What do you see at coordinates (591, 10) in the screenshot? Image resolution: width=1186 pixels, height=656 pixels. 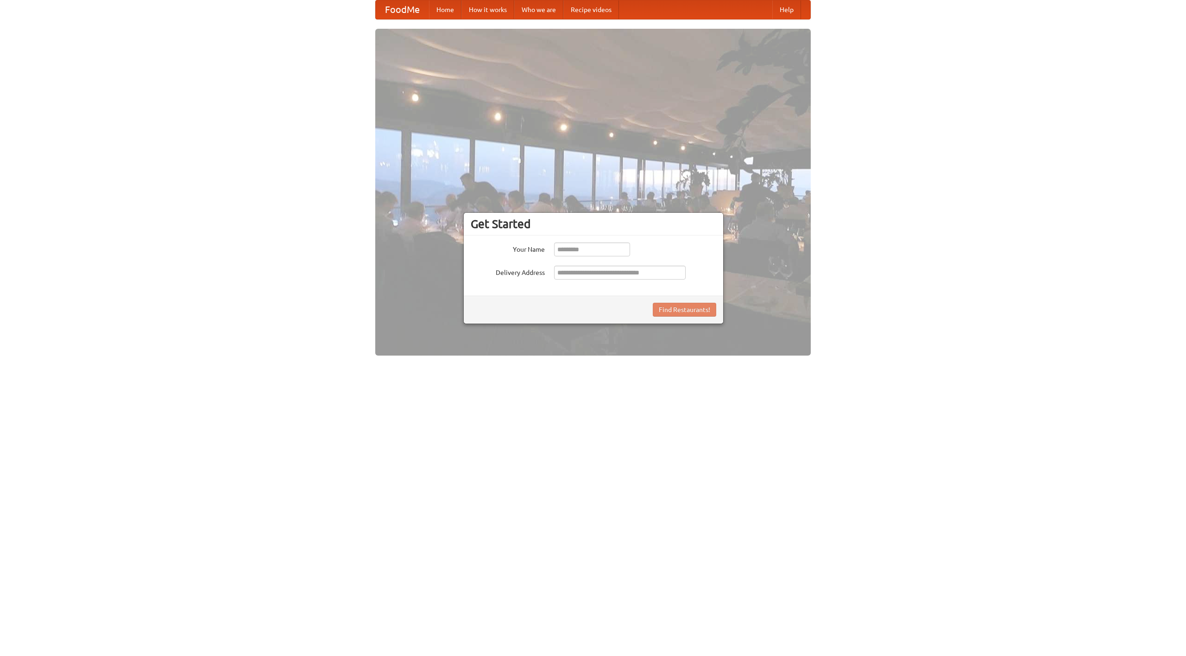 I see `a: Recipe videos` at bounding box center [591, 10].